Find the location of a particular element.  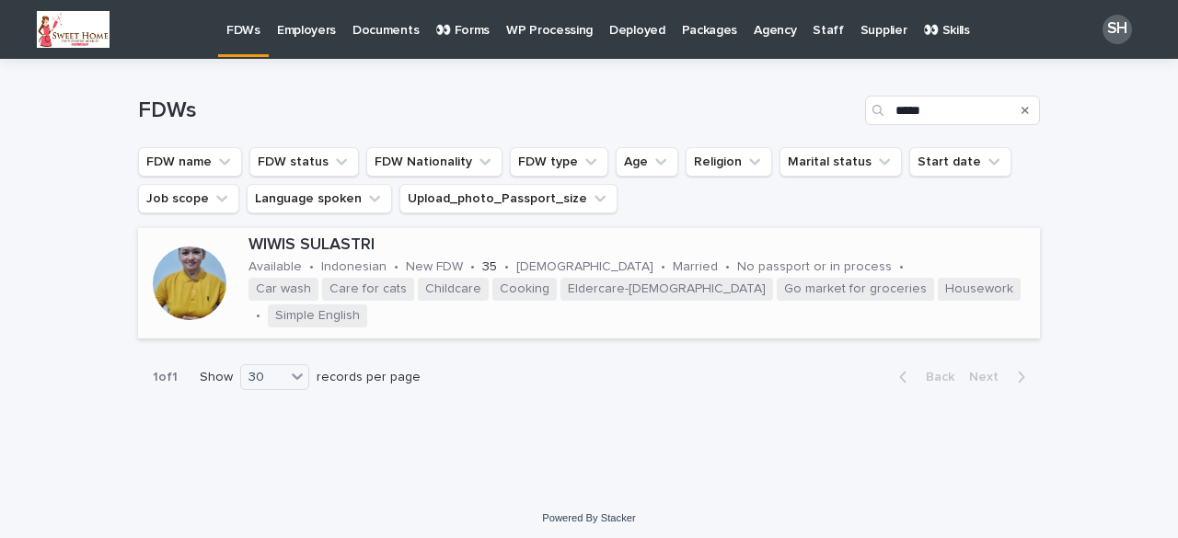

p: 35 is located at coordinates (490, 267).